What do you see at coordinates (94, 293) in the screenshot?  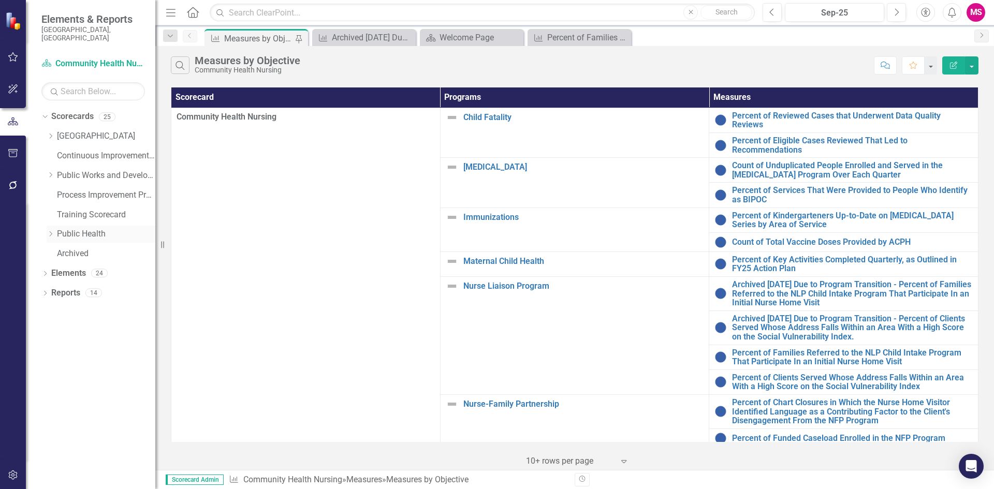 I see `div: 14` at bounding box center [94, 293].